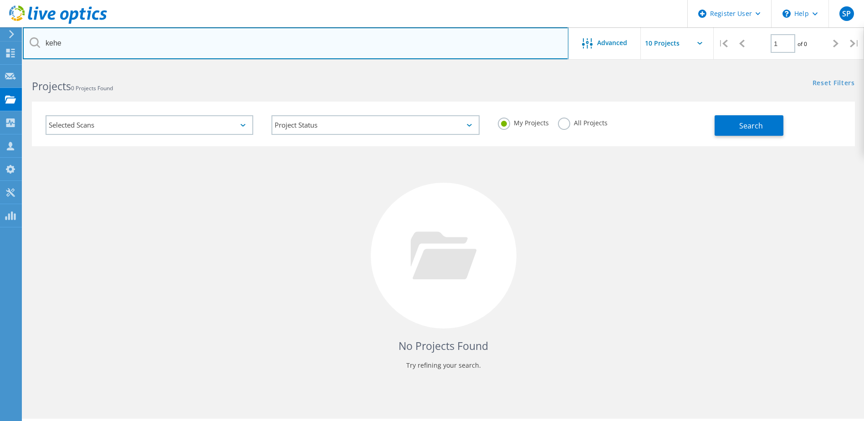 The width and height of the screenshot is (864, 421). What do you see at coordinates (749, 125) in the screenshot?
I see `button: Search` at bounding box center [749, 125].